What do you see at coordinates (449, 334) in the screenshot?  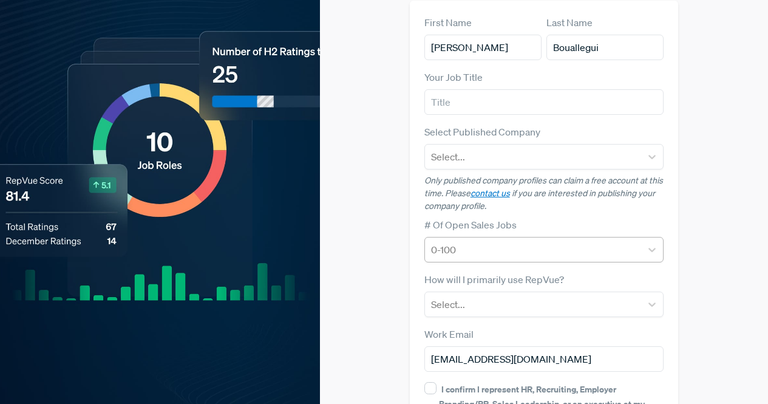 I see `label: Work Email` at bounding box center [449, 334].